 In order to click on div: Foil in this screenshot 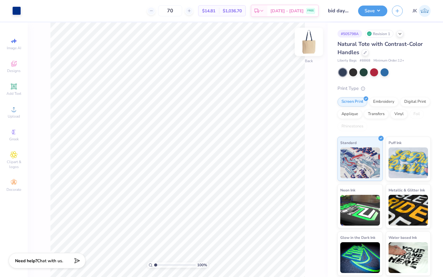, I will do `click(416, 114)`.